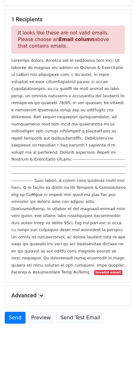 This screenshot has height=377, width=136. Describe the element at coordinates (68, 295) in the screenshot. I see `h5: Advanced` at that location.